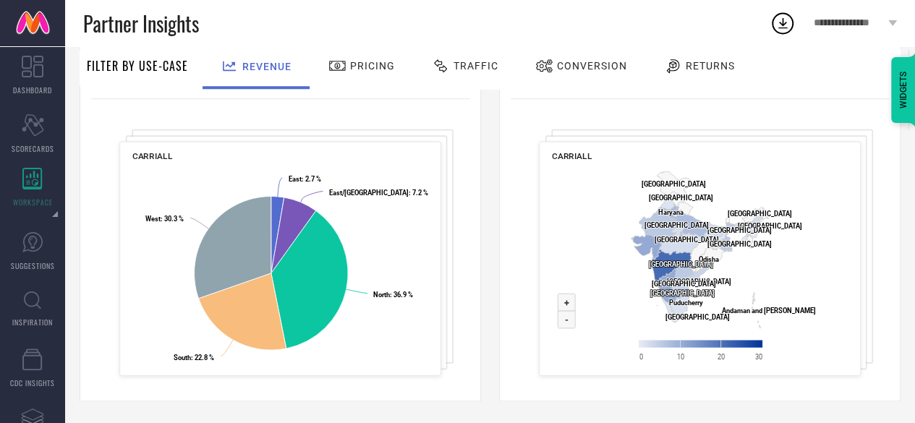 This screenshot has height=423, width=915. Describe the element at coordinates (711, 66) in the screenshot. I see `span: Returns` at that location.